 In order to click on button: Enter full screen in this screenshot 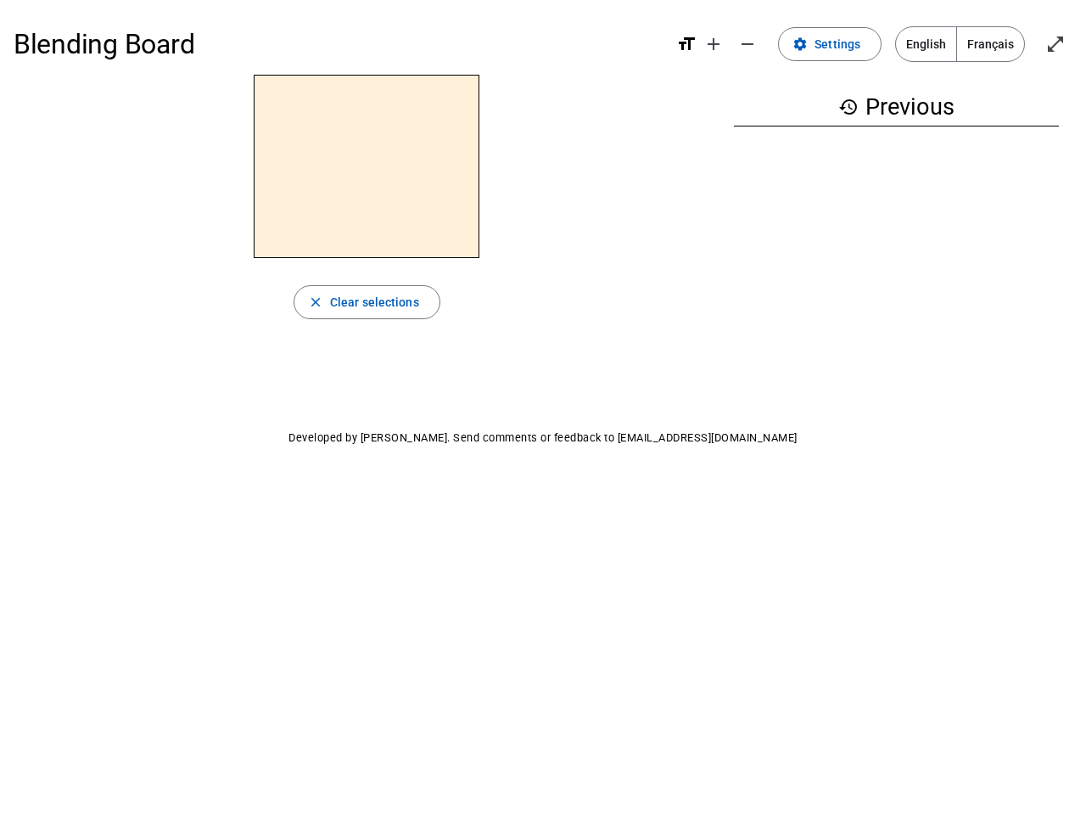, I will do `click(1056, 44)`.